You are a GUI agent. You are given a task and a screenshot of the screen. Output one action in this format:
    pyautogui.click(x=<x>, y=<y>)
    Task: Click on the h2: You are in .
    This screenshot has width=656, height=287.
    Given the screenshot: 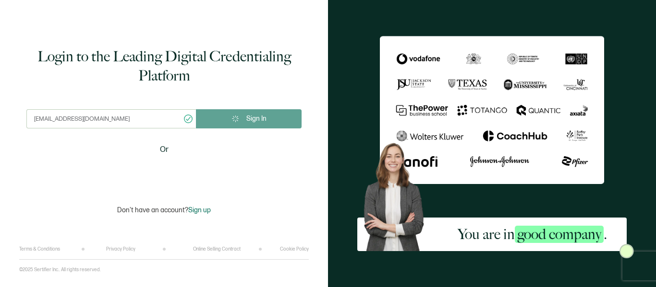 What is the action you would take?
    pyautogui.click(x=532, y=235)
    